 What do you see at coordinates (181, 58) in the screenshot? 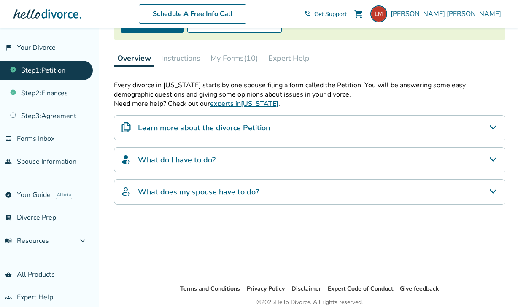
I see `button: Instructions` at bounding box center [181, 58].